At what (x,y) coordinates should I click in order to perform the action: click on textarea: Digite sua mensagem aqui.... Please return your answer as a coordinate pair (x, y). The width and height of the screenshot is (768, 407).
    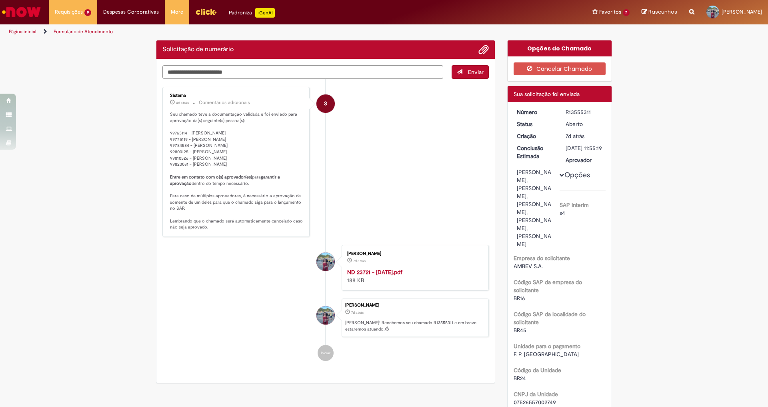
    Looking at the image, I should click on (303, 72).